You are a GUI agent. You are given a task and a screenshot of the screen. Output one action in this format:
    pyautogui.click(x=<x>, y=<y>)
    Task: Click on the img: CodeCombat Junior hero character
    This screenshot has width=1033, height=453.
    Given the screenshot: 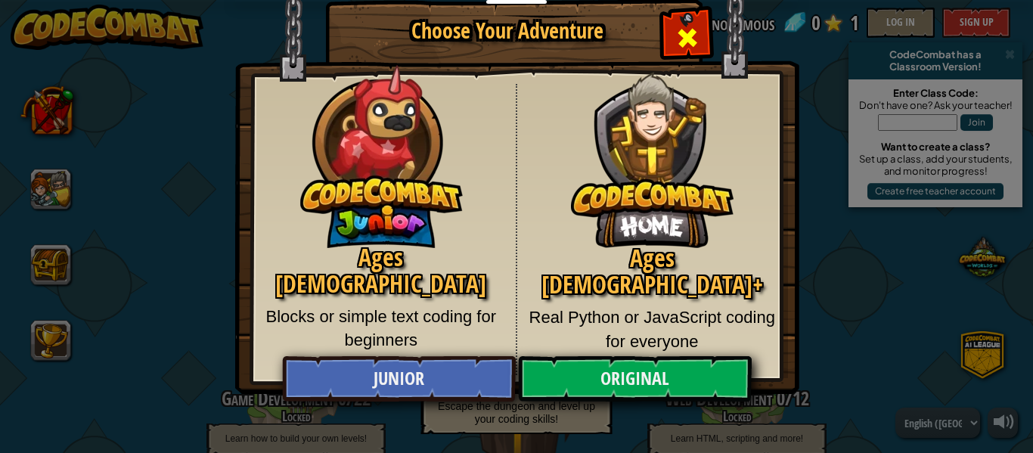 What is the action you would take?
    pyautogui.click(x=381, y=151)
    